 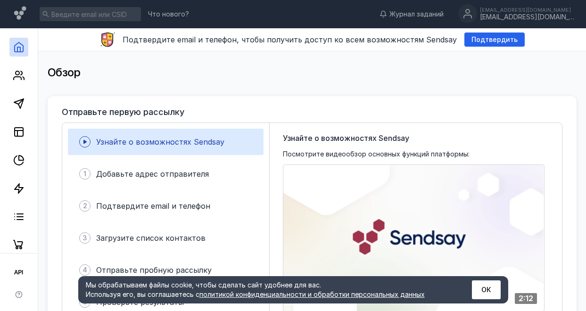 What do you see at coordinates (85, 238) in the screenshot?
I see `span: 3` at bounding box center [85, 238].